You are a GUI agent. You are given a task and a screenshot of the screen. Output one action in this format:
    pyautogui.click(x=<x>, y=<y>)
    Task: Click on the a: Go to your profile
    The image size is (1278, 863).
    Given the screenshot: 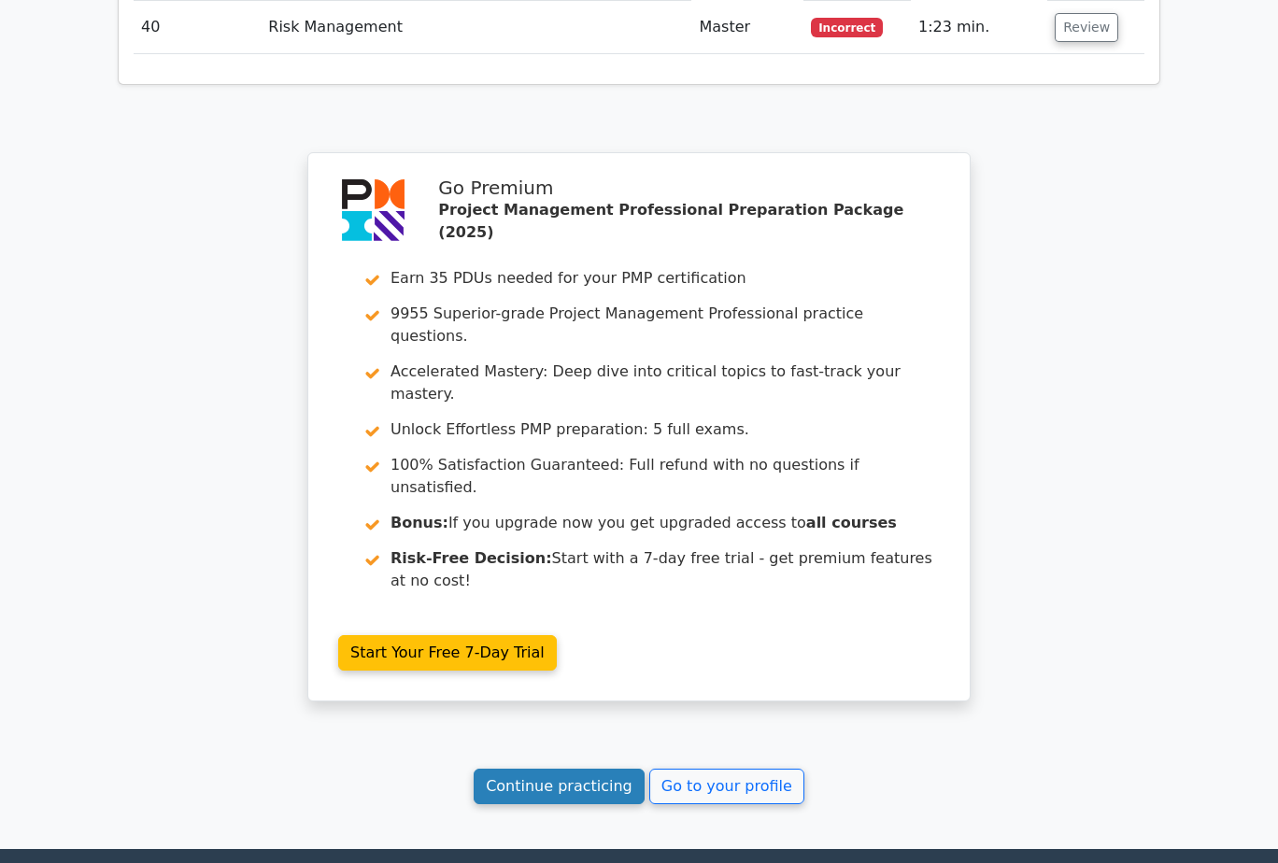 What is the action you would take?
    pyautogui.click(x=727, y=787)
    